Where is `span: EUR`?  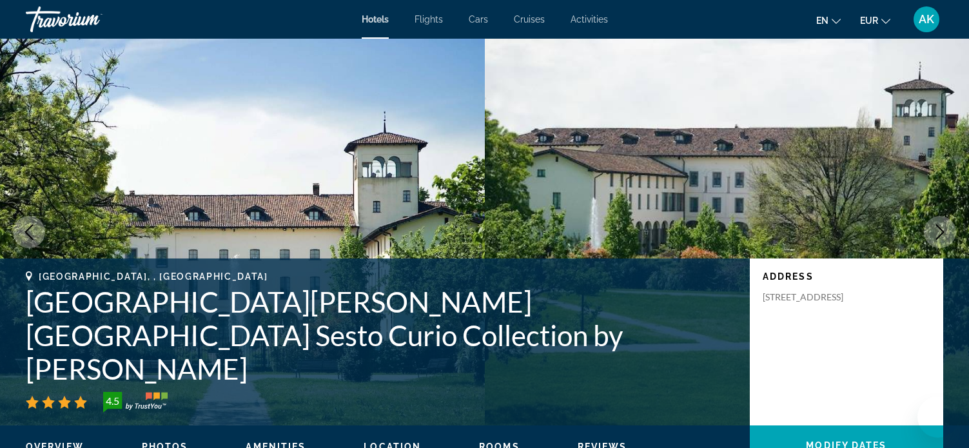
span: EUR is located at coordinates (869, 21).